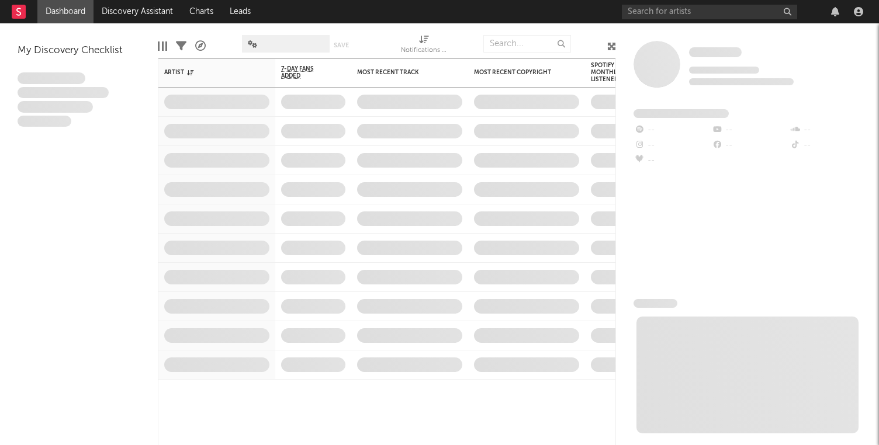 The image size is (879, 445). Describe the element at coordinates (527, 44) in the screenshot. I see `input: Search...` at that location.